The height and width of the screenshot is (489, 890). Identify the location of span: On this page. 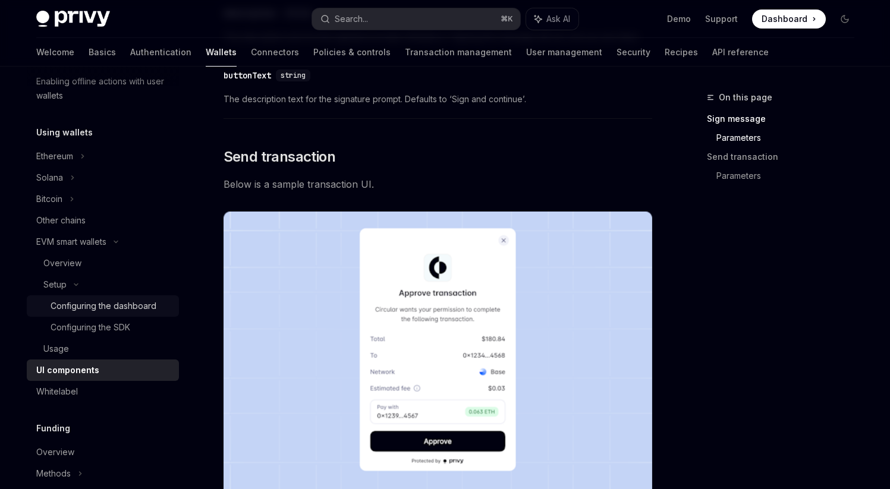
(745, 97).